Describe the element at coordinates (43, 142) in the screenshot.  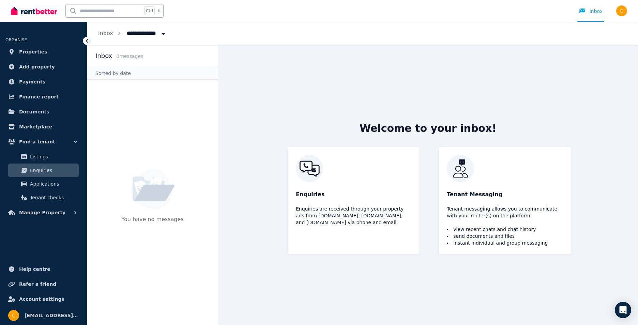
I see `button: Find a tenant` at that location.